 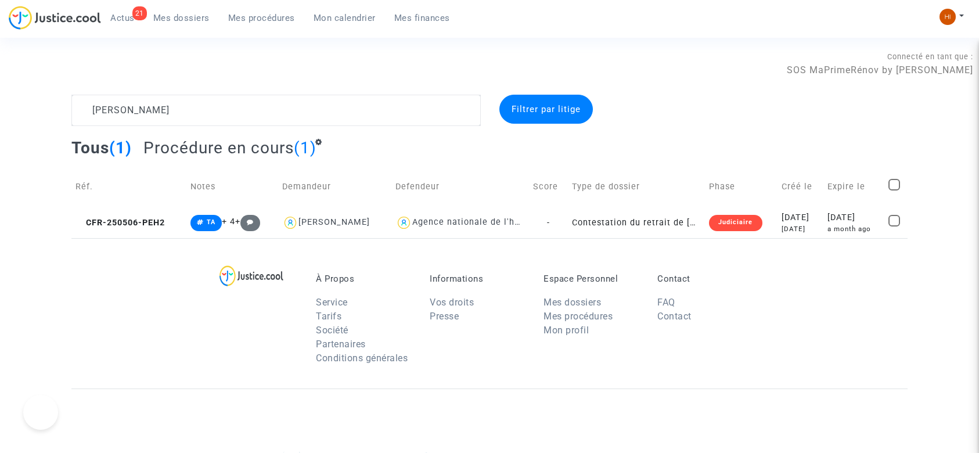 I want to click on img: fc99b196863ffcca57bb8fe2645aafd9, so click(x=947, y=17).